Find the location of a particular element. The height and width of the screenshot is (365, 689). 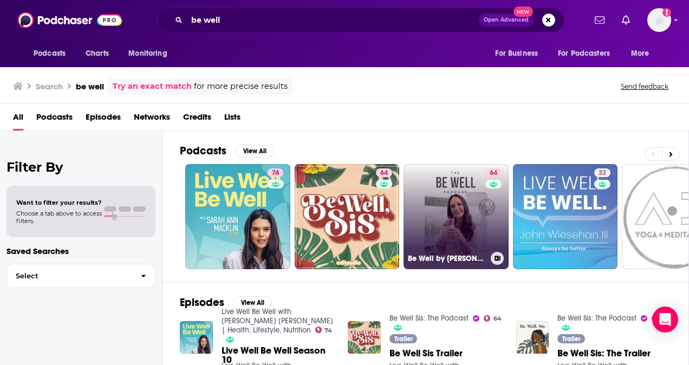

h3: be well is located at coordinates (90, 86).